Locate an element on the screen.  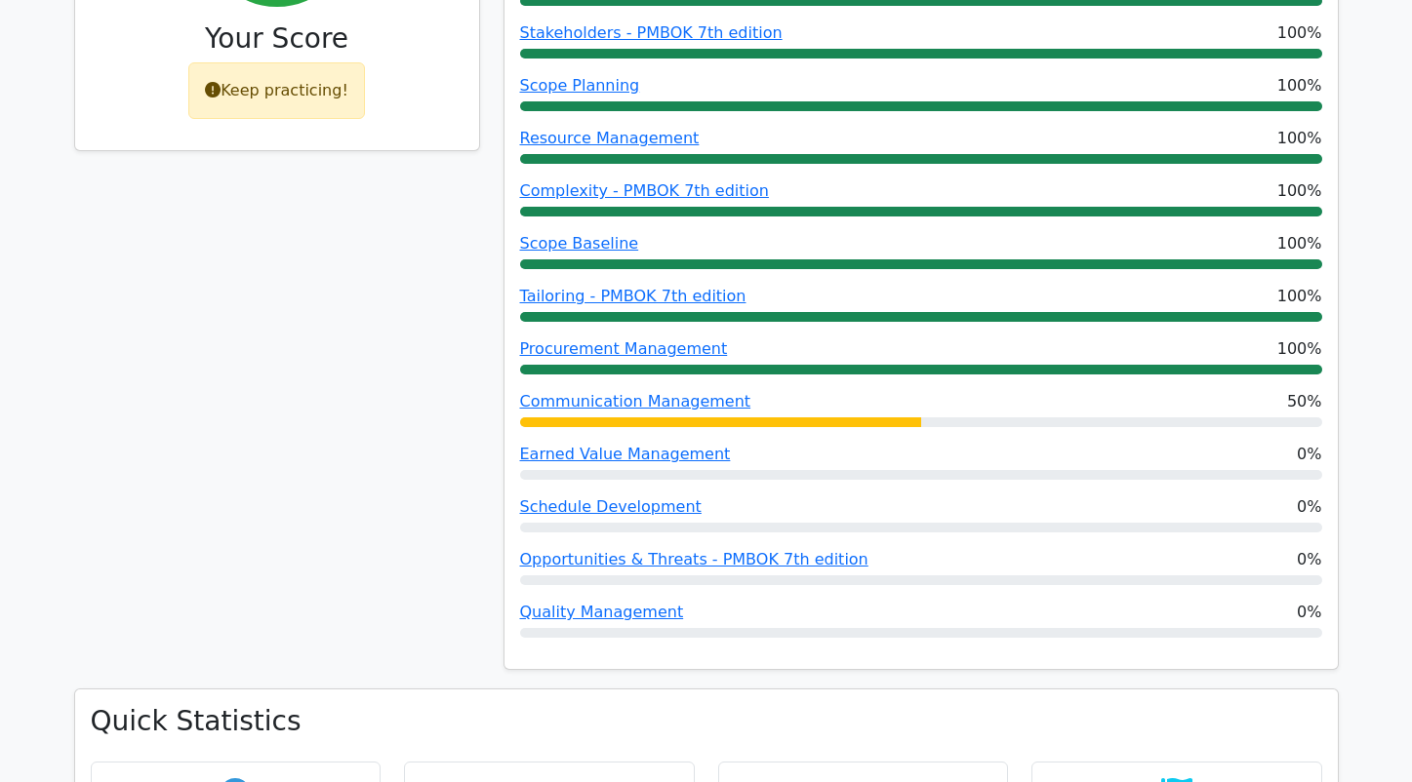
div: Keep practicing! is located at coordinates (276, 91).